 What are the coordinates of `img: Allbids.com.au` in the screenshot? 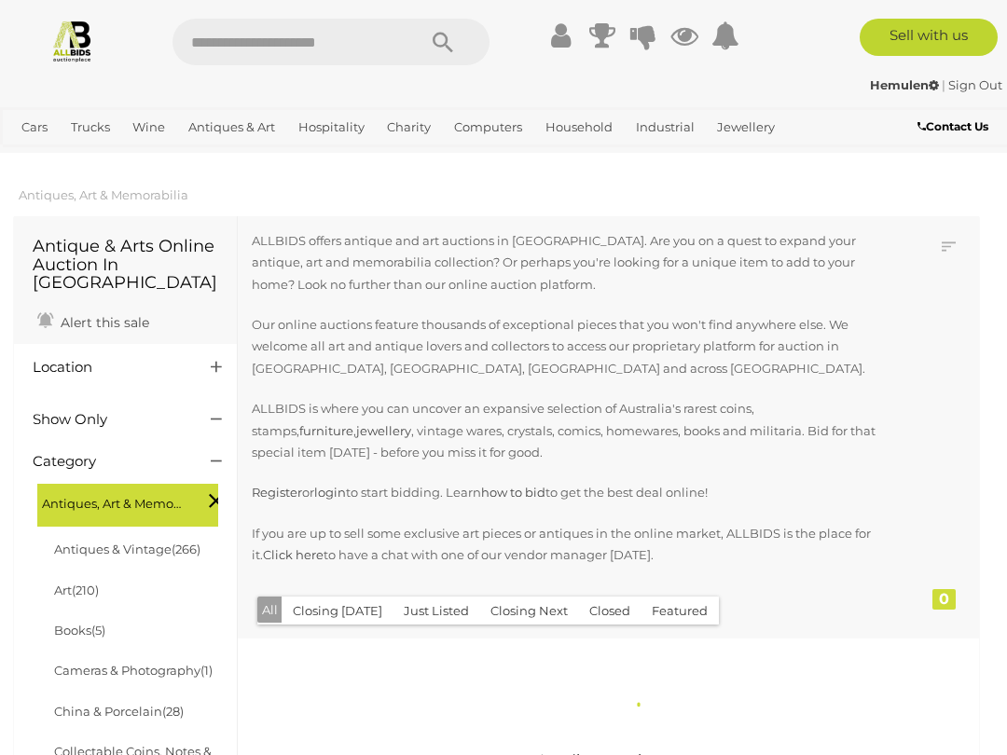 It's located at (72, 40).